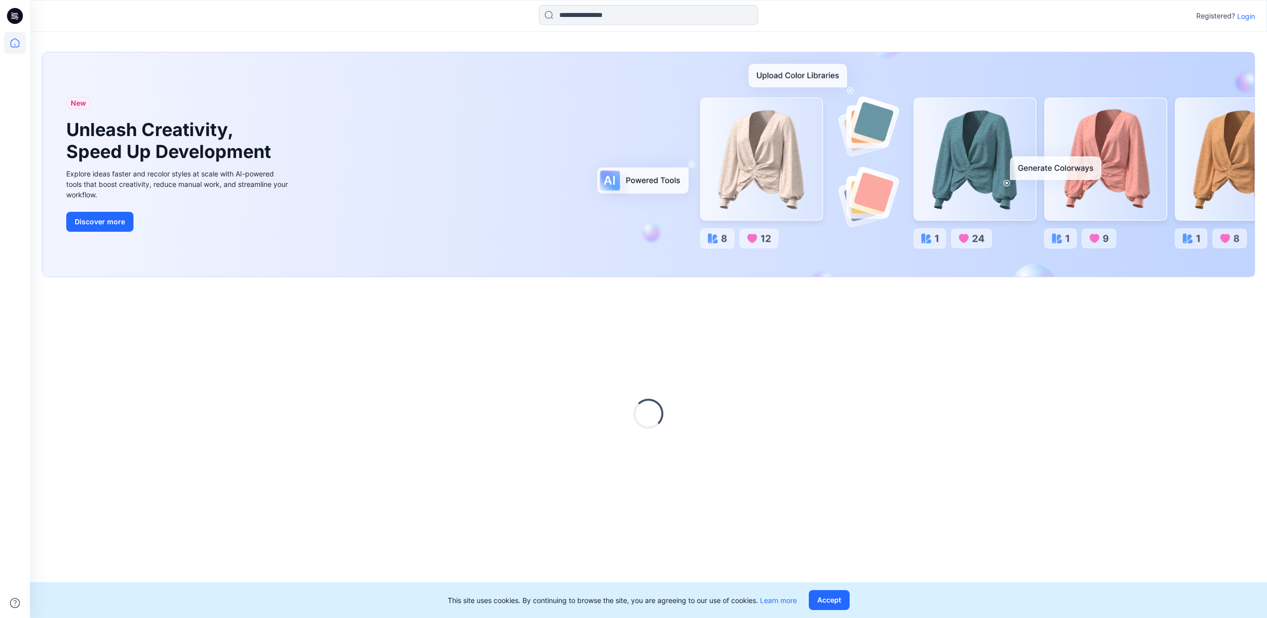  What do you see at coordinates (1246, 16) in the screenshot?
I see `p: Login` at bounding box center [1246, 16].